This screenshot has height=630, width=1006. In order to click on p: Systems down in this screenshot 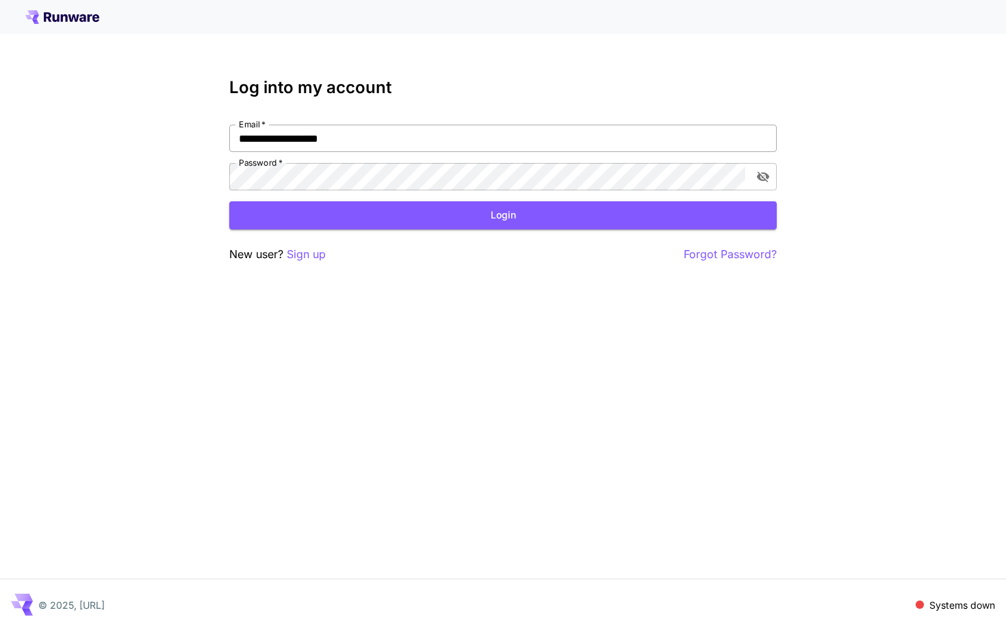, I will do `click(962, 604)`.